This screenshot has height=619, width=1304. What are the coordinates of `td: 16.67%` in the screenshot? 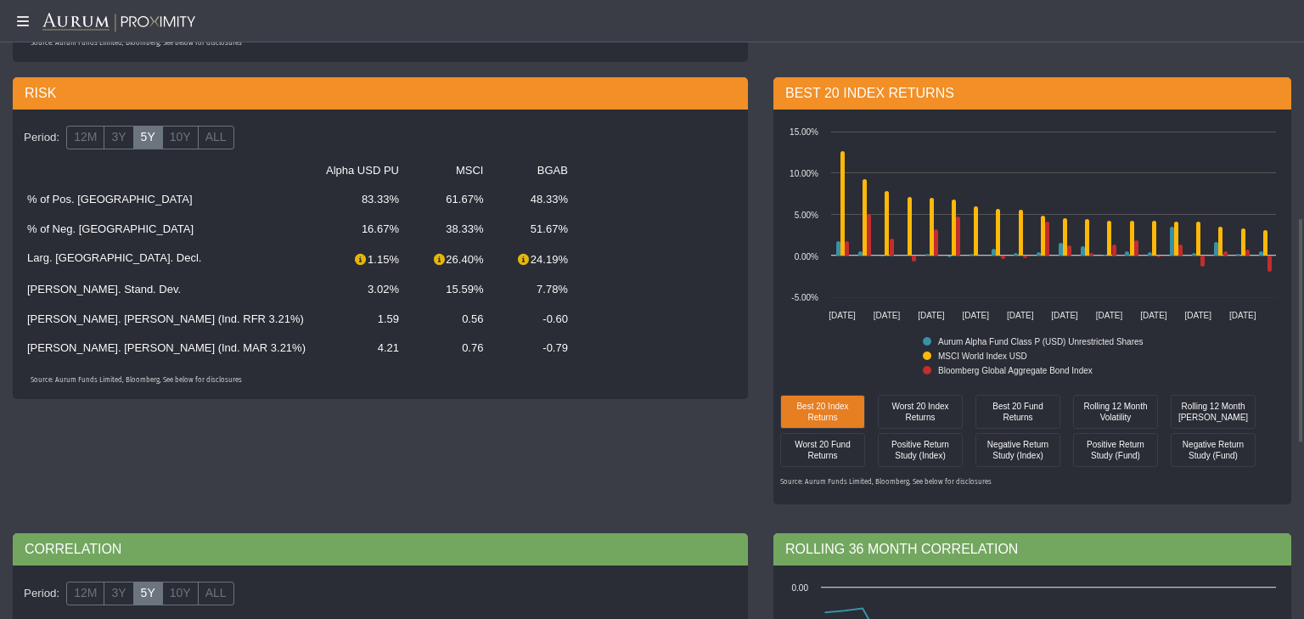 It's located at (363, 229).